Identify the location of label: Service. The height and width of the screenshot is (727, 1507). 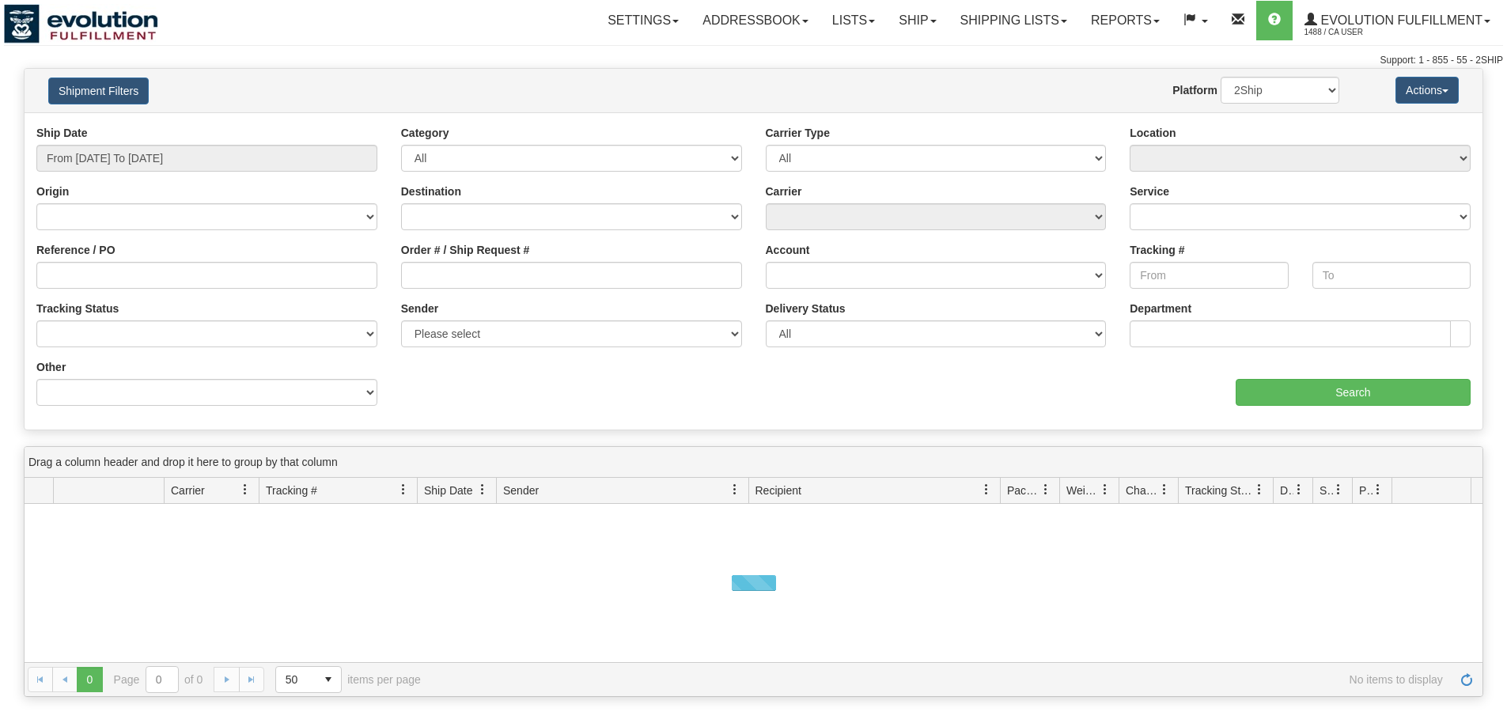
(1150, 191).